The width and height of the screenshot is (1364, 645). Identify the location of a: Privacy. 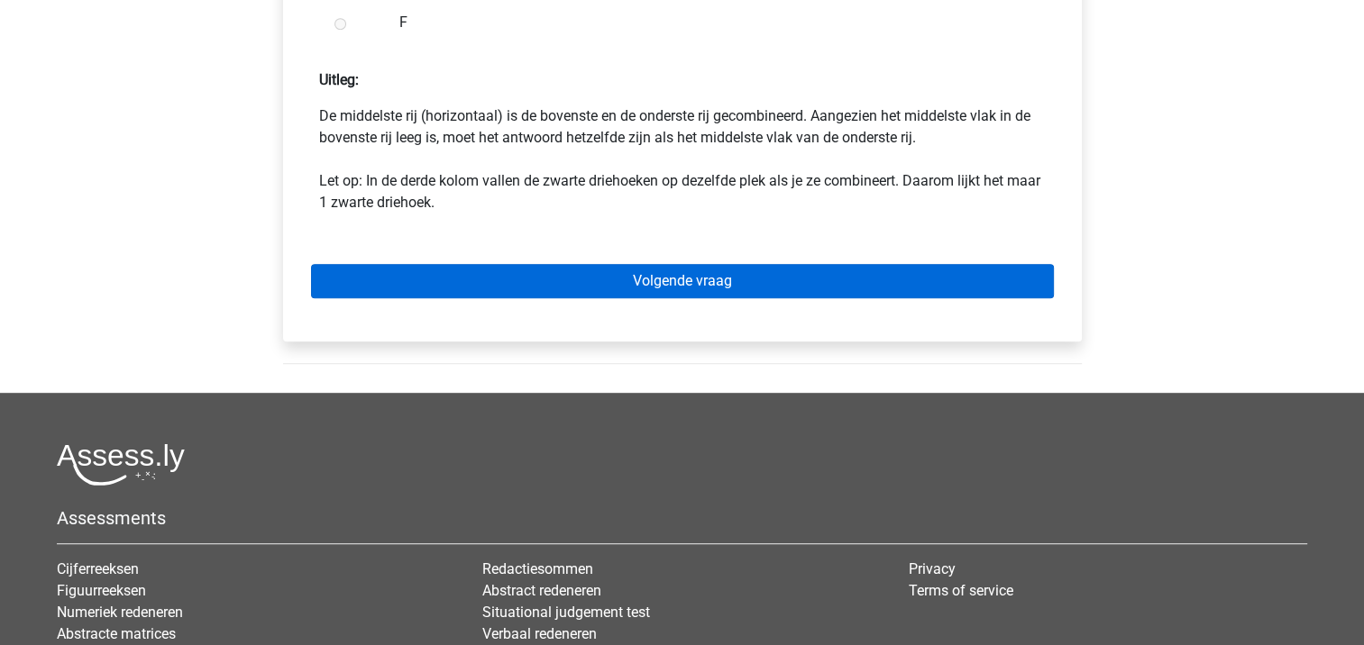
(932, 569).